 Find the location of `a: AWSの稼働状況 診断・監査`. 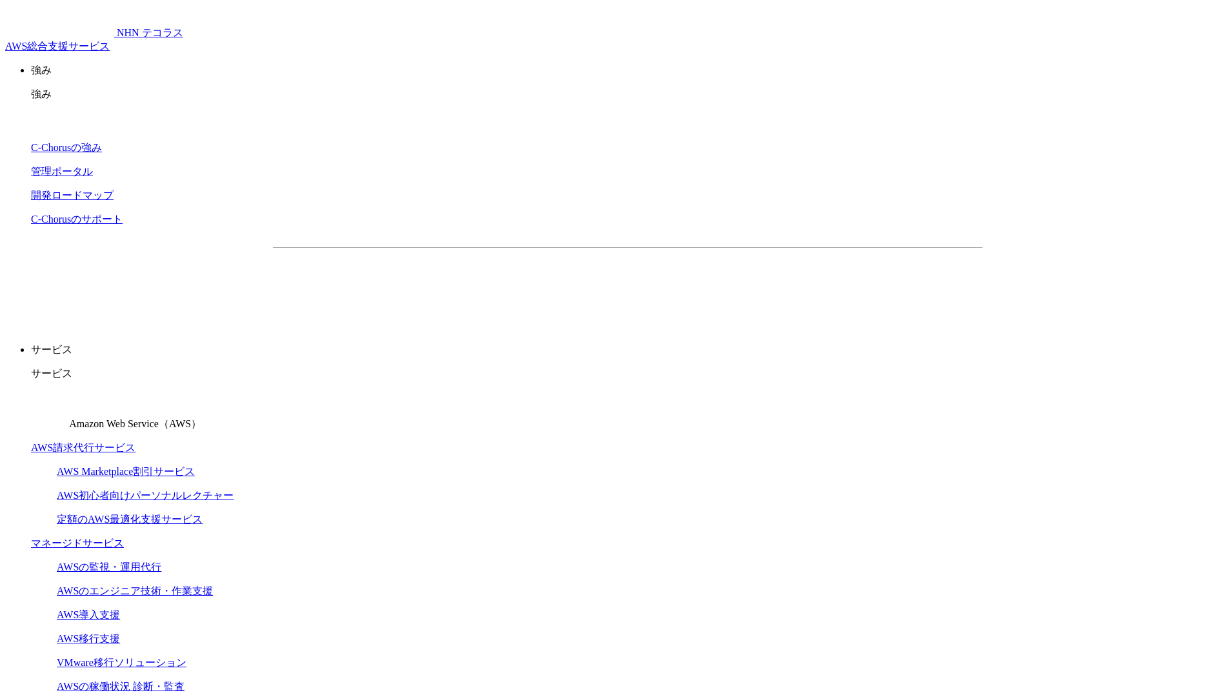

a: AWSの稼働状況 診断・監査 is located at coordinates (121, 686).